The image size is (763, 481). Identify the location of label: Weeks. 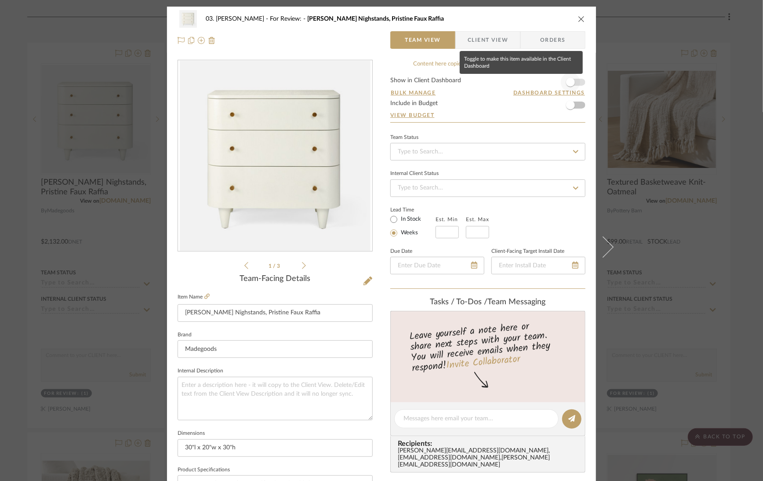
(408, 233).